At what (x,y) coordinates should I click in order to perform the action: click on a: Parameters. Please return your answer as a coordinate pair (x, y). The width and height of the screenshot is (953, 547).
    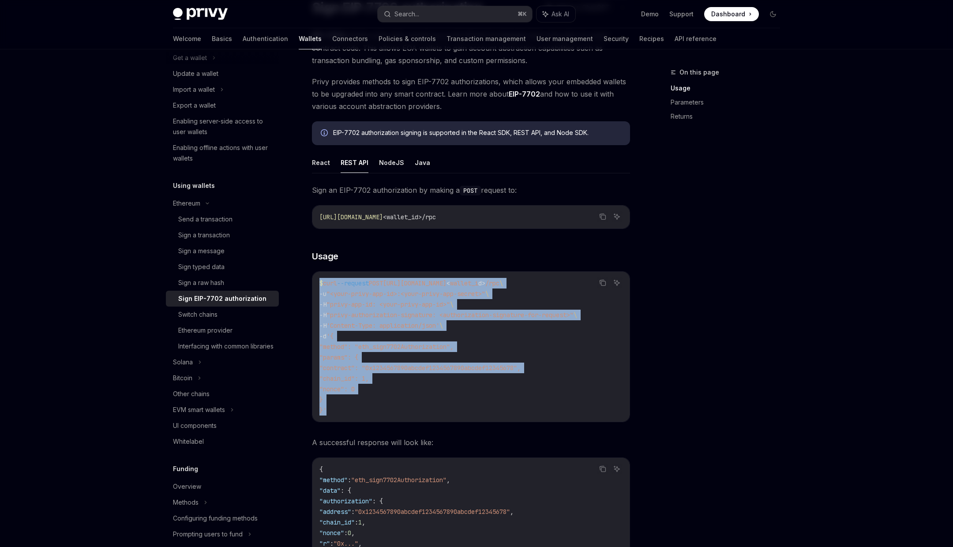
    Looking at the image, I should click on (729, 102).